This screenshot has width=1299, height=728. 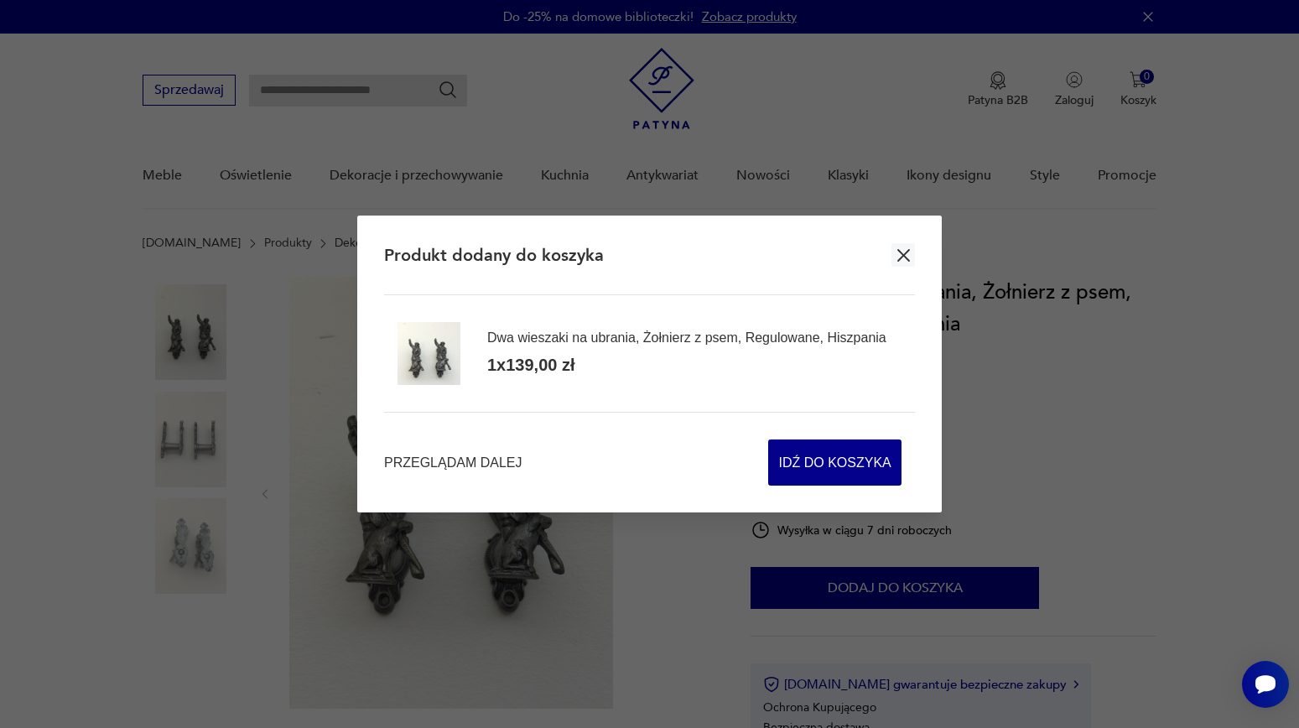 What do you see at coordinates (531, 365) in the screenshot?
I see `div: 1 x 139,00 zł` at bounding box center [531, 365].